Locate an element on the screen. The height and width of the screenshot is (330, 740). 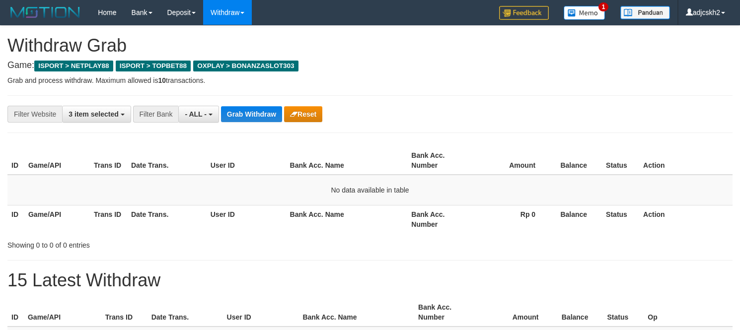
h1: 15 Latest Withdraw is located at coordinates (370, 281).